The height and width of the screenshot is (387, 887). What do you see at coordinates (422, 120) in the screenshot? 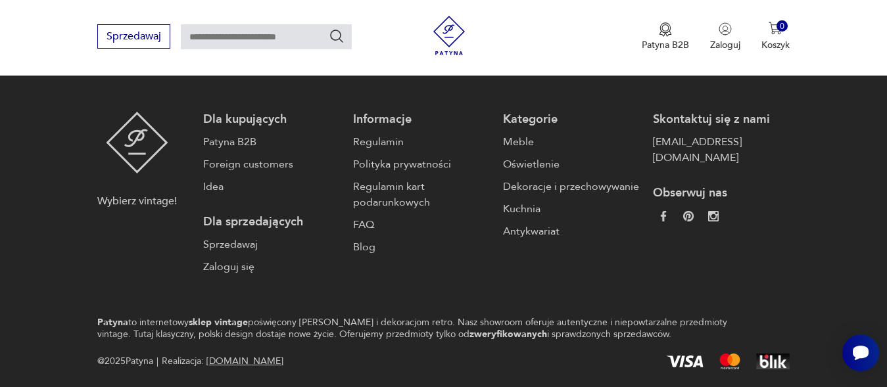
I see `p: Informacje` at bounding box center [422, 120].